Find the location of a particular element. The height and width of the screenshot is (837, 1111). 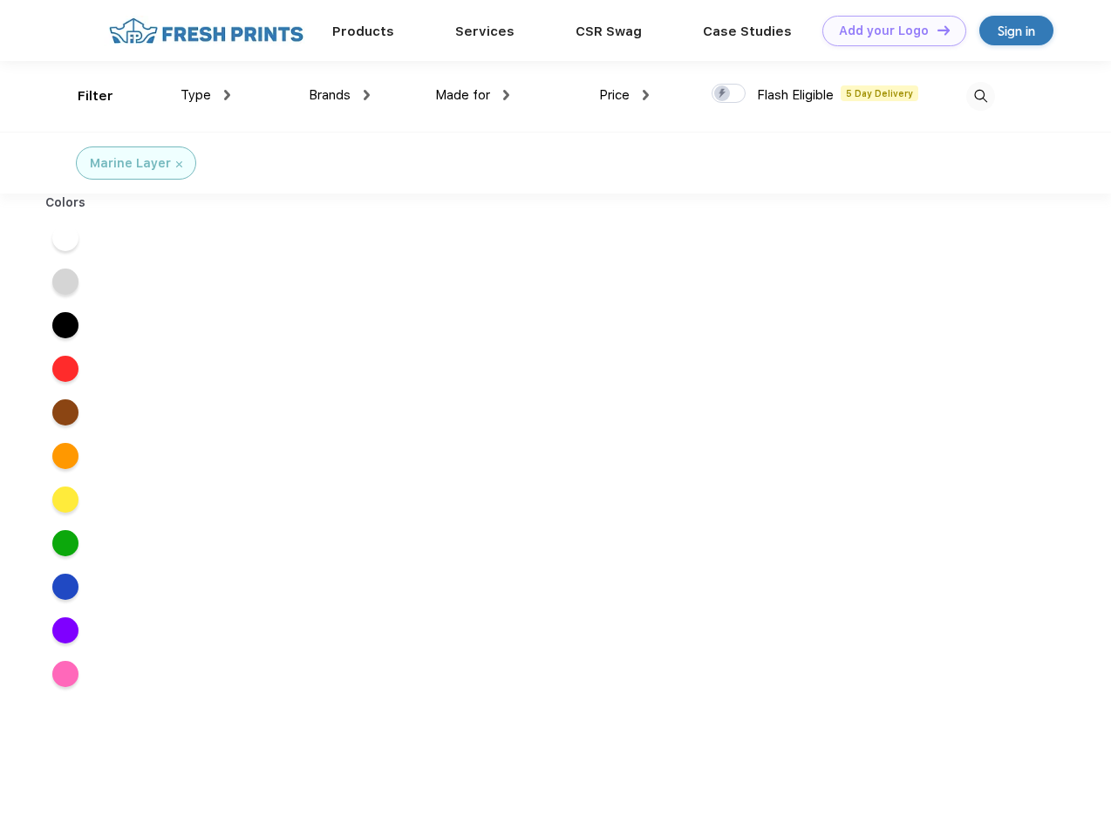

div: Filter is located at coordinates (95, 96).